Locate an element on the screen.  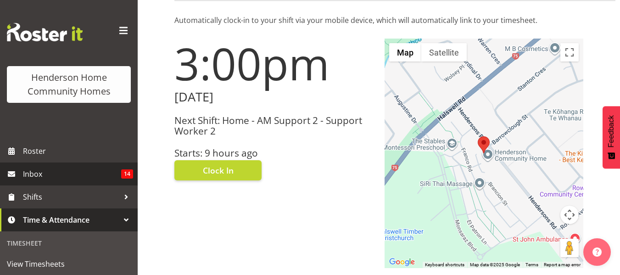
span: Time & Attendance is located at coordinates (71, 220).